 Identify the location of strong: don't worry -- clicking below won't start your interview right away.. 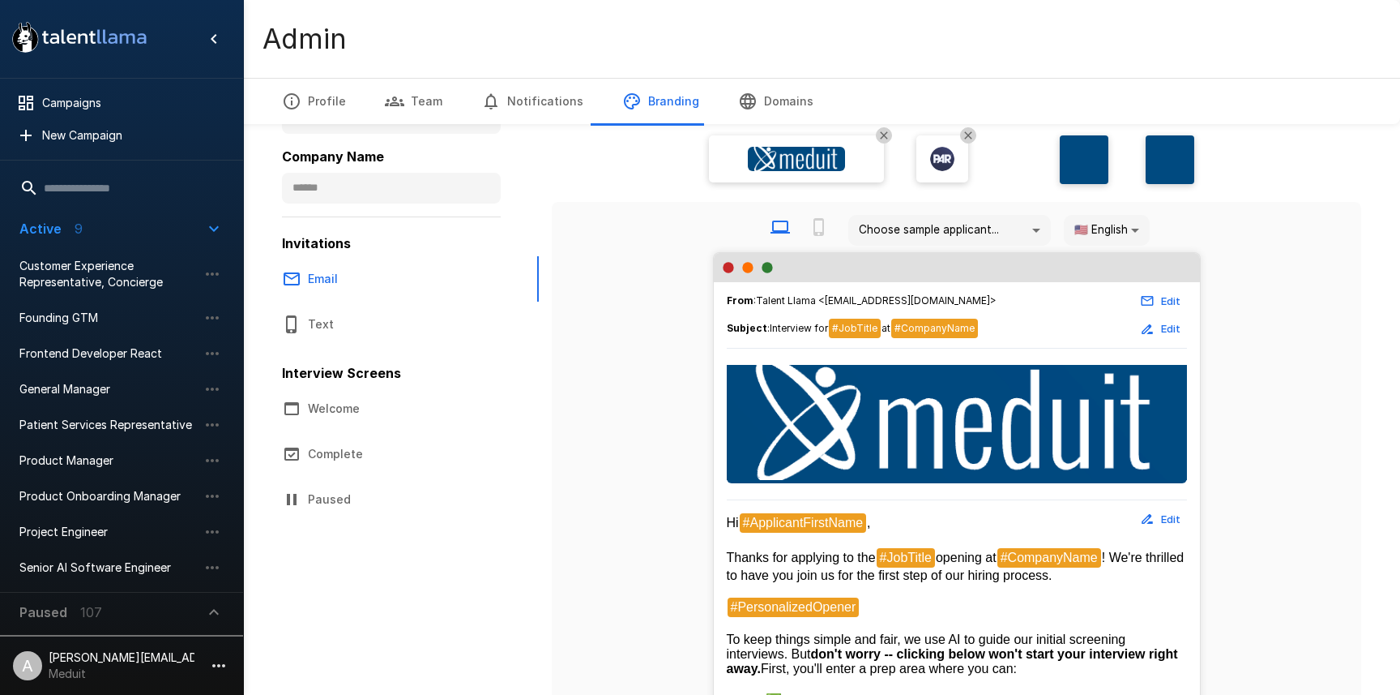
(954, 661).